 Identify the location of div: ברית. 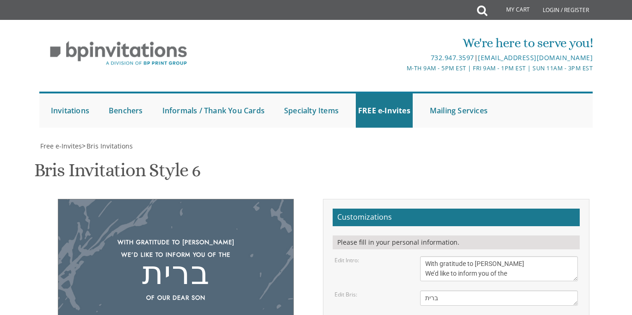
(176, 276).